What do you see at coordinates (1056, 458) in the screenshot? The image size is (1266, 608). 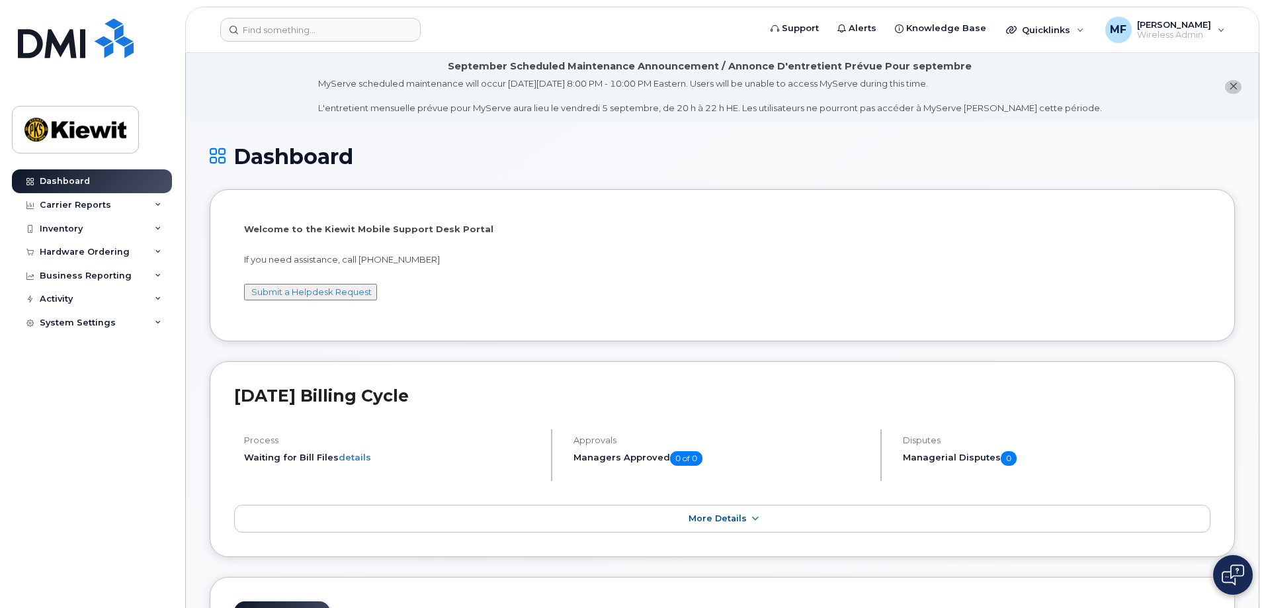 I see `h5: Managerial Disputes` at bounding box center [1056, 458].